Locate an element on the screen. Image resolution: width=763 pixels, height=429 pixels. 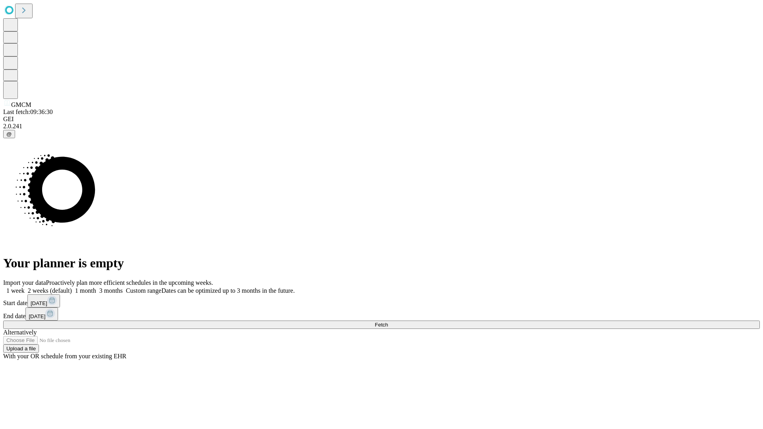
span: Last fetch: 09:36:30 is located at coordinates (28, 112).